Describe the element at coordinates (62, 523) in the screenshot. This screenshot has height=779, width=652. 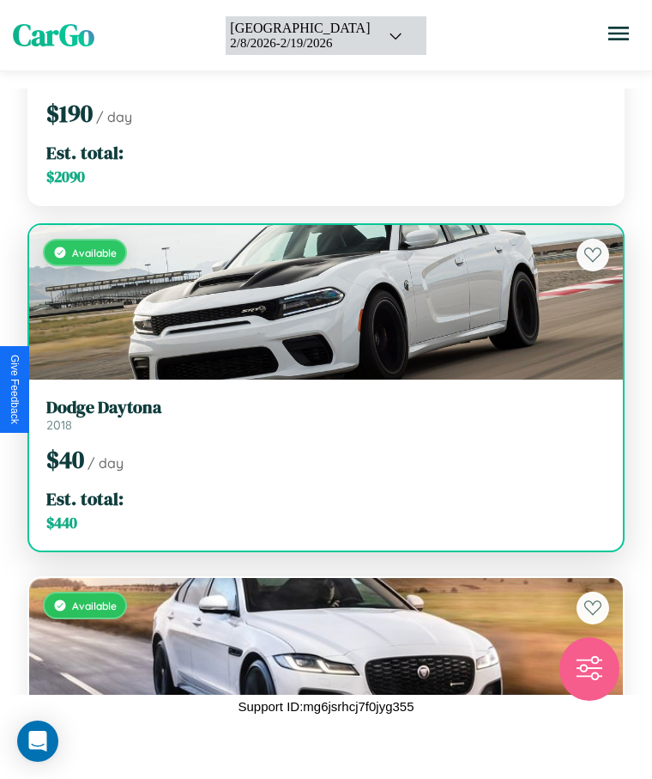
I see `span: $ 440` at that location.